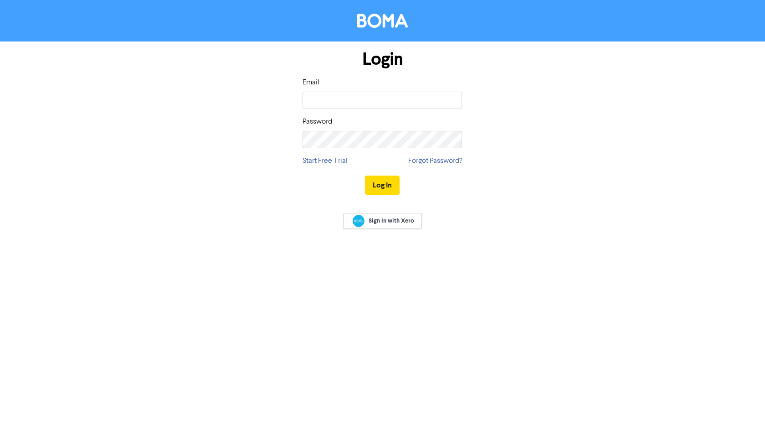 The height and width of the screenshot is (436, 765). What do you see at coordinates (311, 82) in the screenshot?
I see `label: Email` at bounding box center [311, 82].